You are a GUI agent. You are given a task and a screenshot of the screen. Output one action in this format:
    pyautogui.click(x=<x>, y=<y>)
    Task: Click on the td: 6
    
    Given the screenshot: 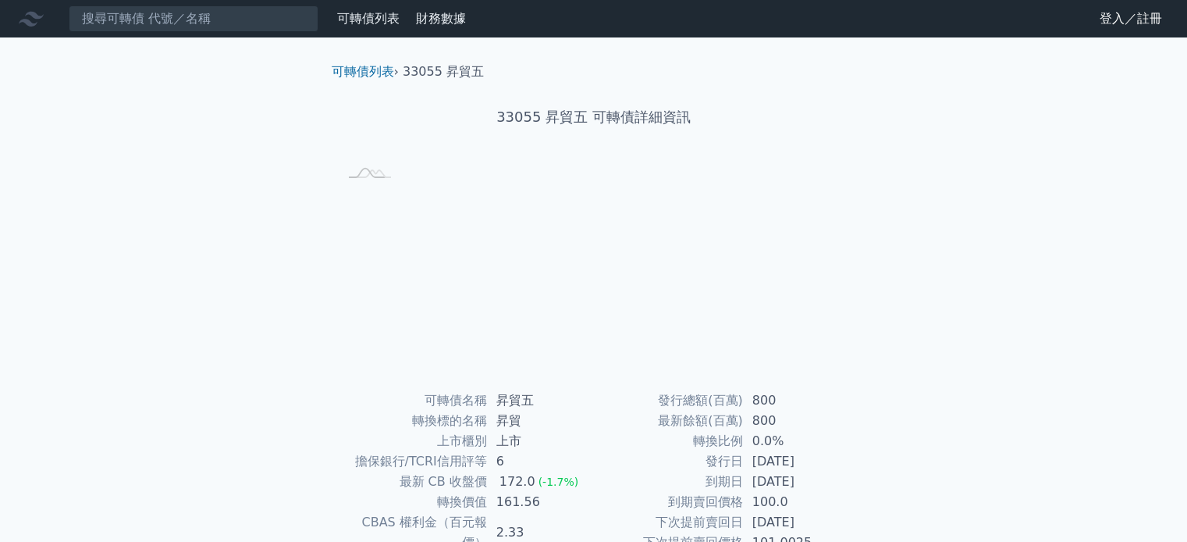 What is the action you would take?
    pyautogui.click(x=540, y=461)
    